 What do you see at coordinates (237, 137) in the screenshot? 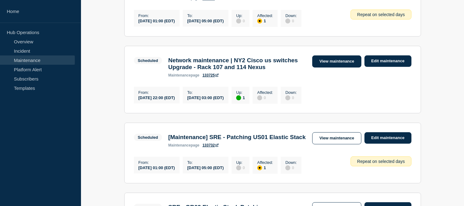
I see `h3: [Maintenance] SRE - Patching US01 Elastic Stack` at bounding box center [237, 137].